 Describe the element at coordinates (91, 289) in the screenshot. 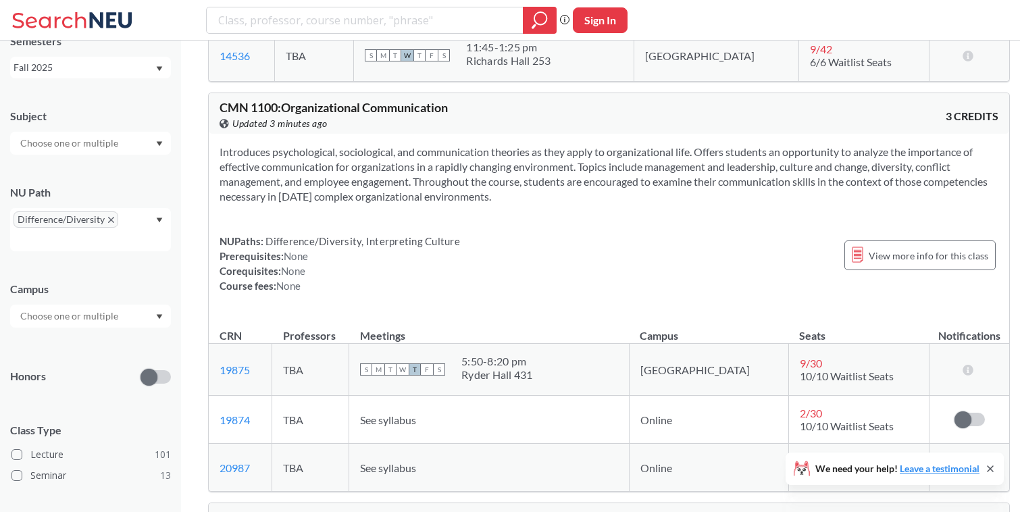

I see `div: Campus` at that location.